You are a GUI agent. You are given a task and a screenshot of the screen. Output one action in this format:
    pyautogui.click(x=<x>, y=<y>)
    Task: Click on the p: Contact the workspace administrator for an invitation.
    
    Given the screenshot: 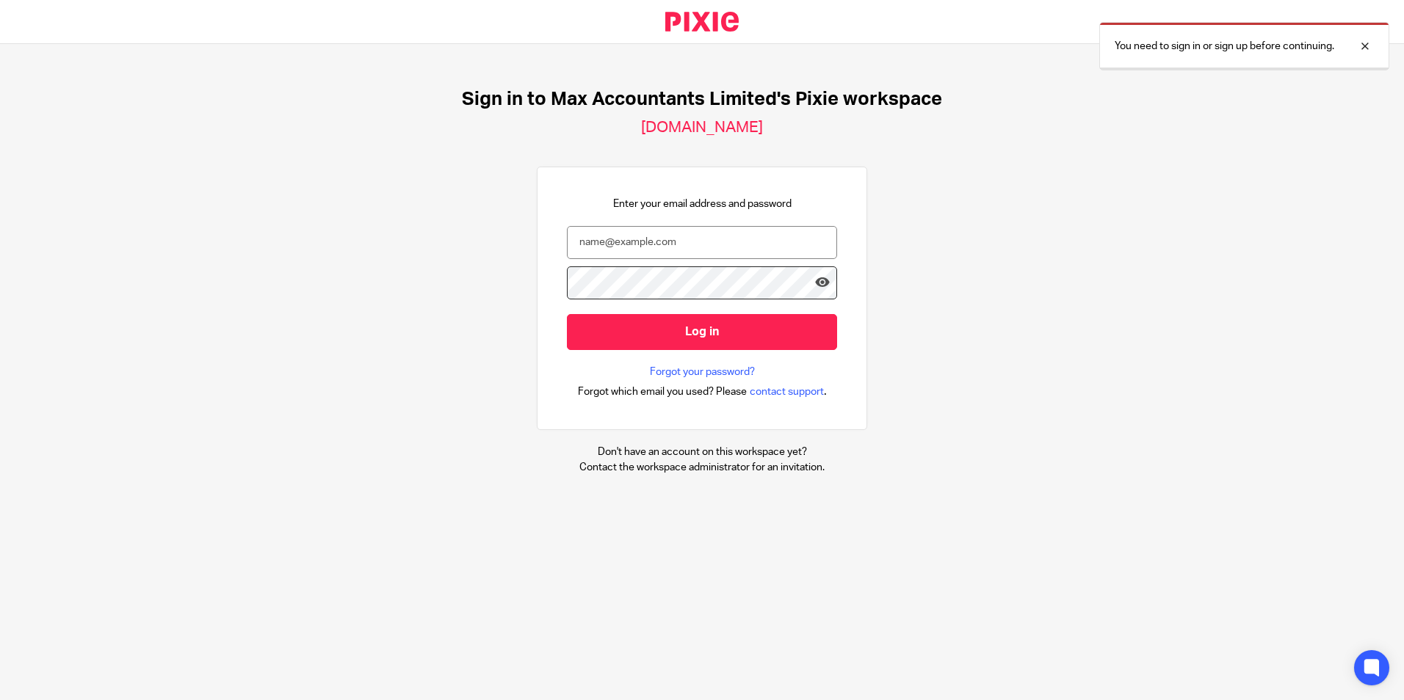 What is the action you would take?
    pyautogui.click(x=702, y=468)
    